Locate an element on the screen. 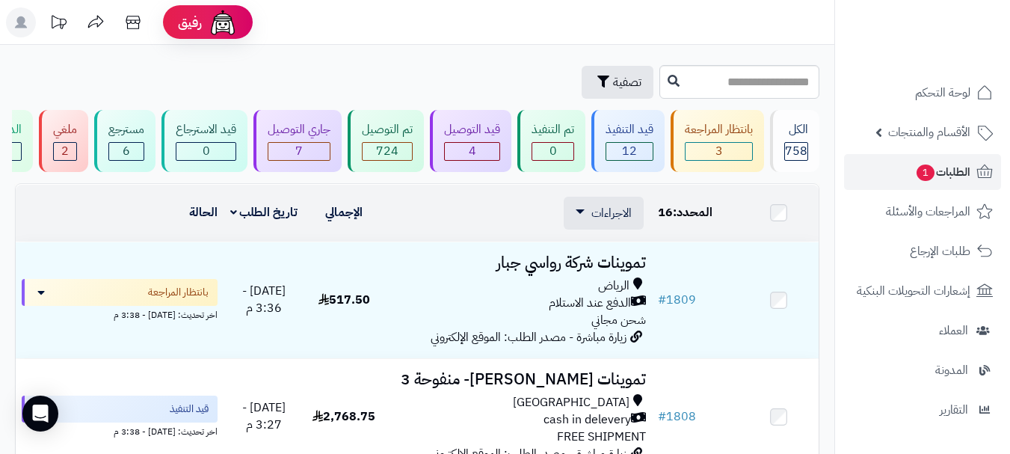  div: 7 is located at coordinates (299, 151).